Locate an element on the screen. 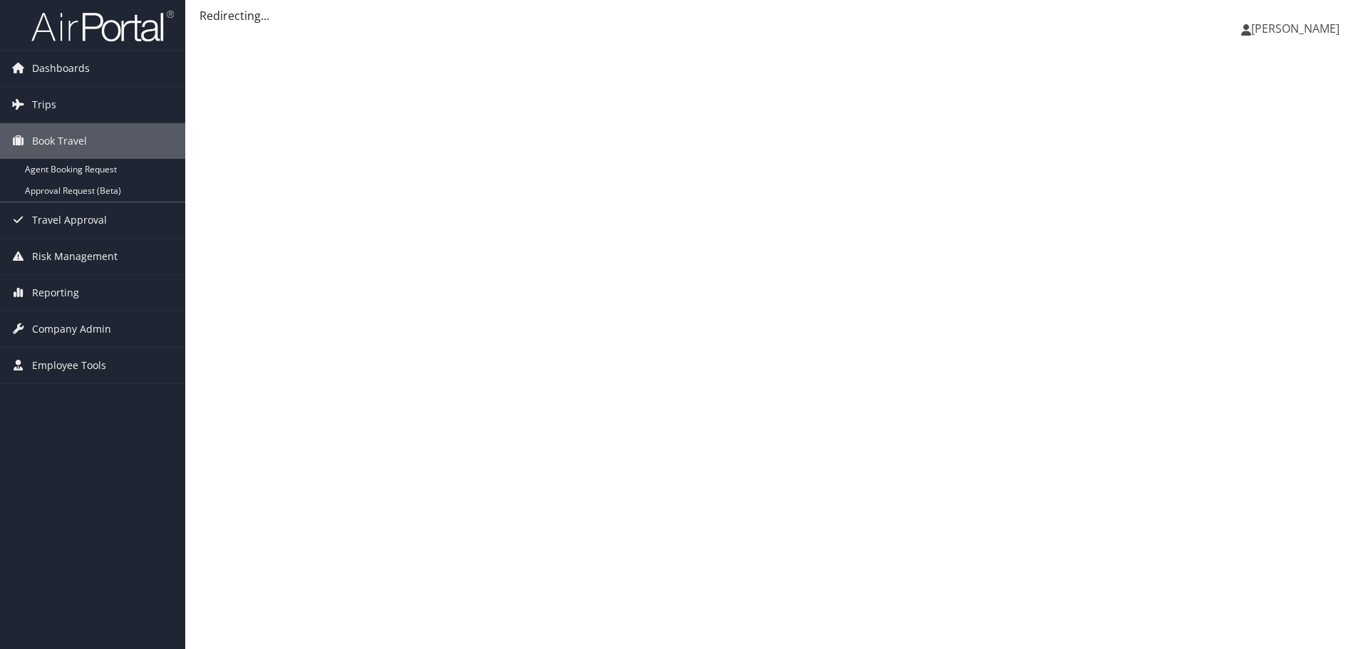 Image resolution: width=1368 pixels, height=649 pixels. span: Employee Tools is located at coordinates (69, 365).